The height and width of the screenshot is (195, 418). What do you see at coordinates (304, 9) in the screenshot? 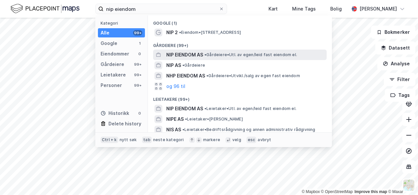
I see `div: Mine Tags` at bounding box center [304, 9].